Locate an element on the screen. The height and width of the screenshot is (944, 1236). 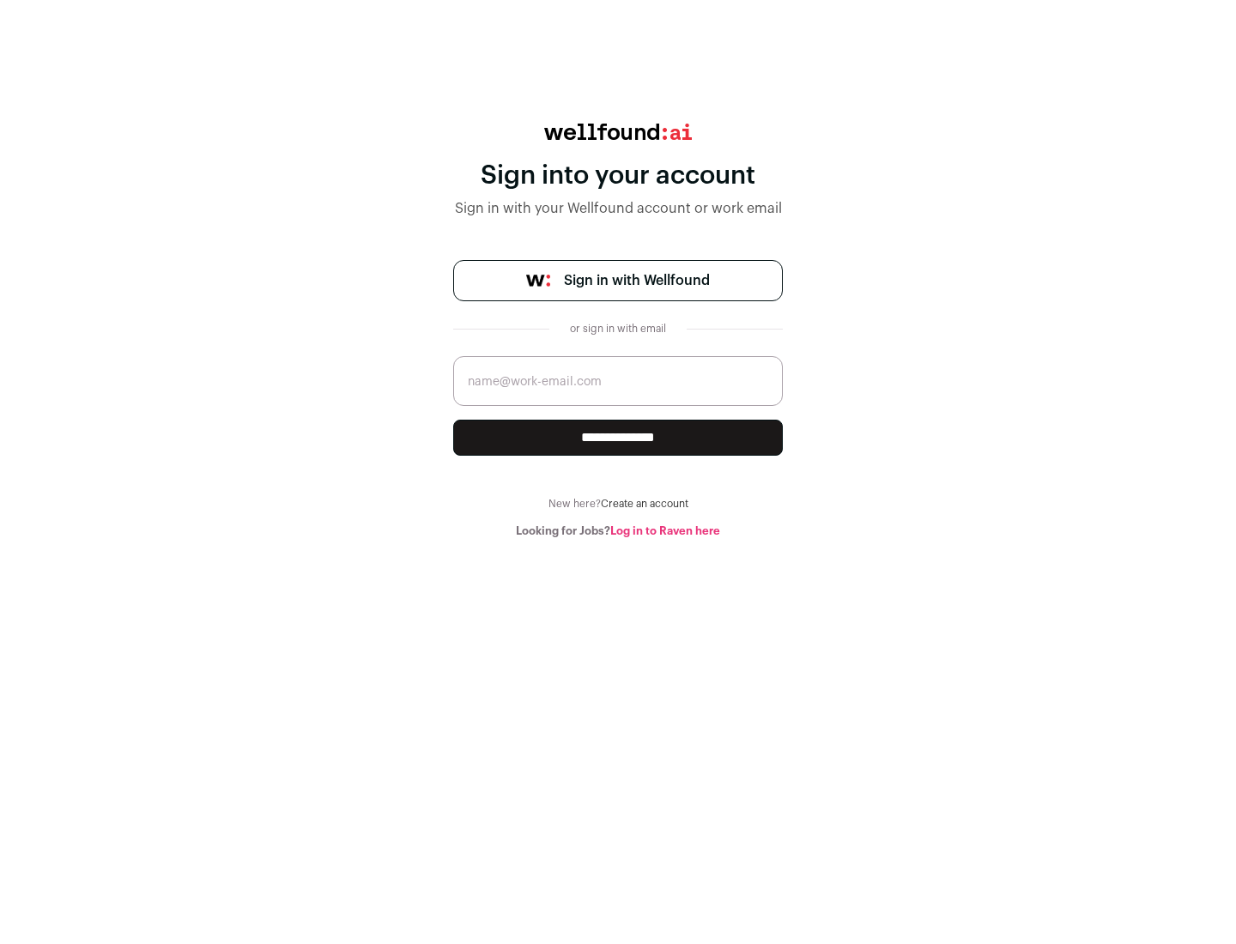
div: Looking for Jobs? is located at coordinates (618, 531).